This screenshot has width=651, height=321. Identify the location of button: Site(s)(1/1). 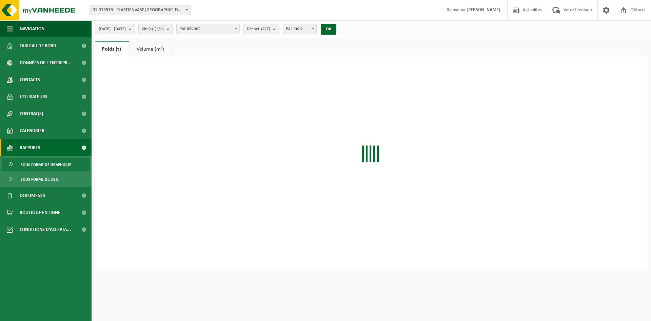
(156, 29).